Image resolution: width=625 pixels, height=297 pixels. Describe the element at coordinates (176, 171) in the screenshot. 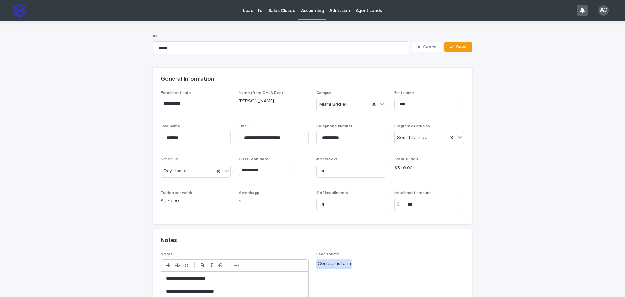

I see `span: Day classes` at that location.